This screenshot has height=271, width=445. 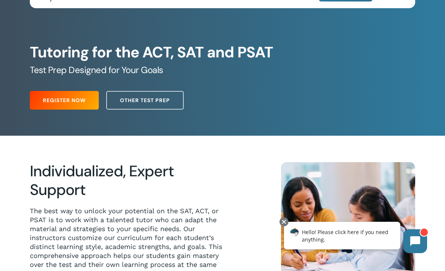 What do you see at coordinates (18, 16) in the screenshot?
I see `img: Avatar` at bounding box center [18, 16].